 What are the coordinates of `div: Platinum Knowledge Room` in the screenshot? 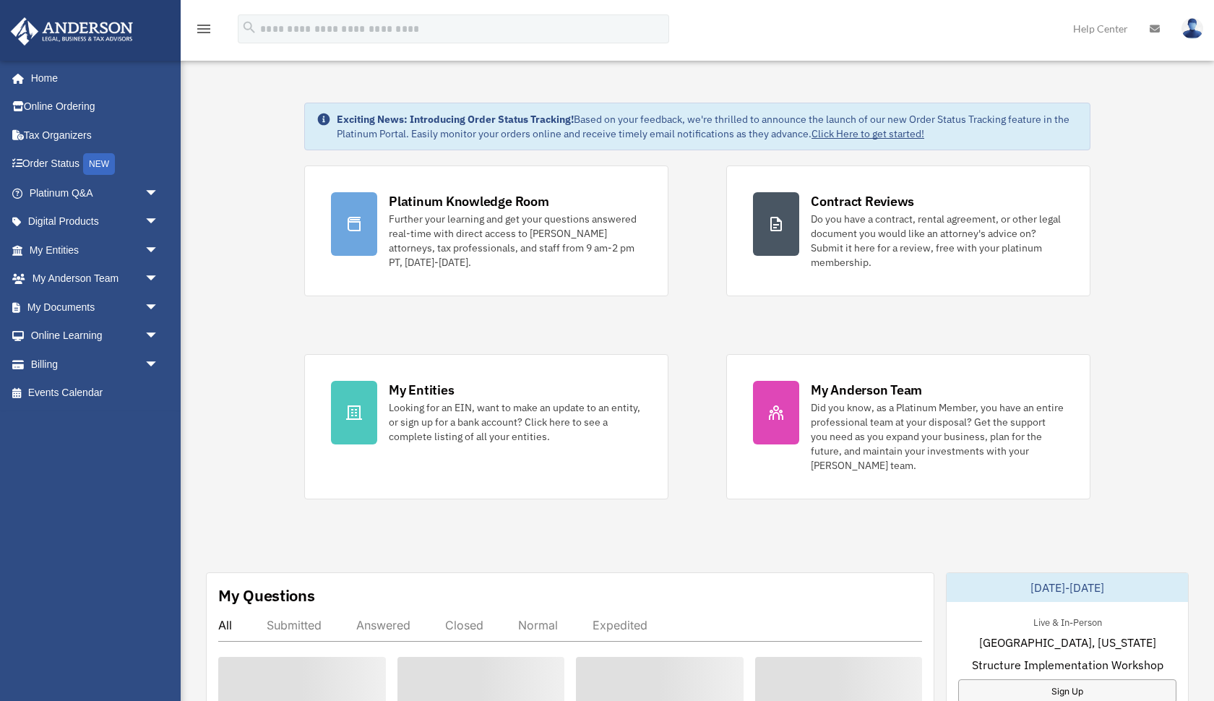 It's located at (469, 201).